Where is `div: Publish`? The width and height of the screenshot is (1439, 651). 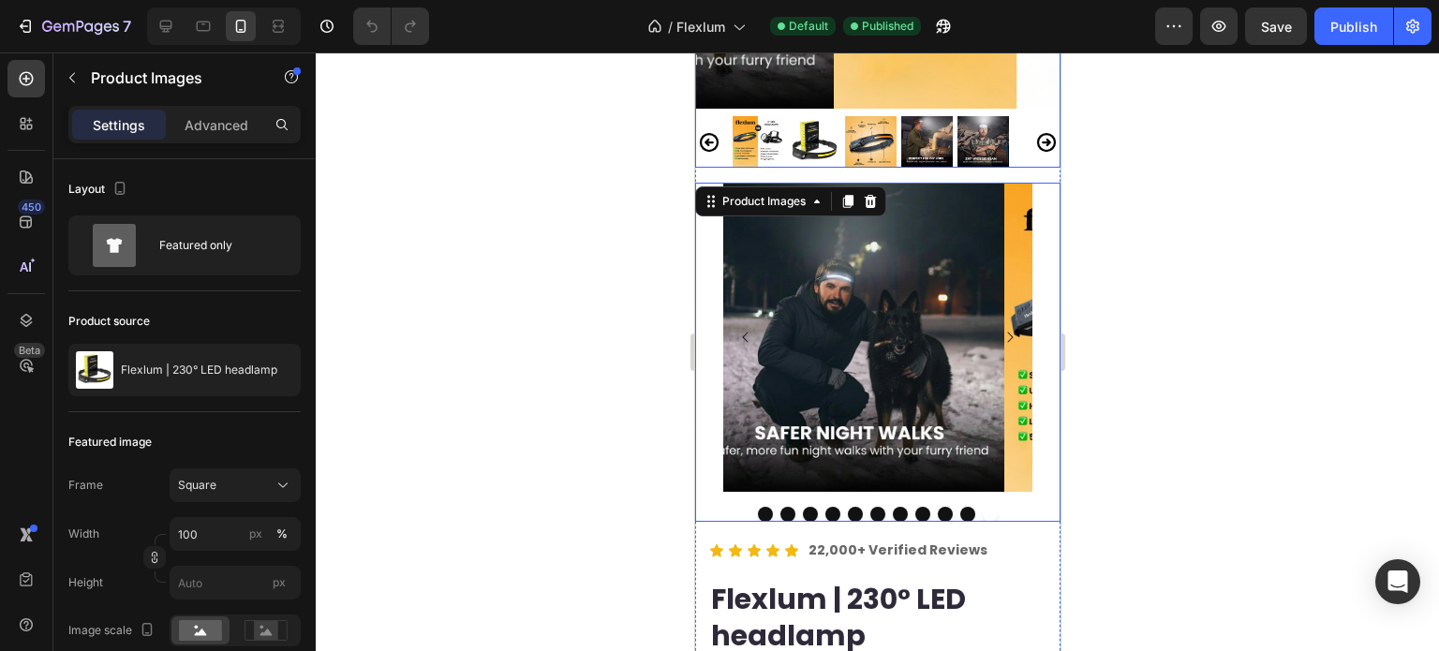
div: Publish is located at coordinates (1354, 26).